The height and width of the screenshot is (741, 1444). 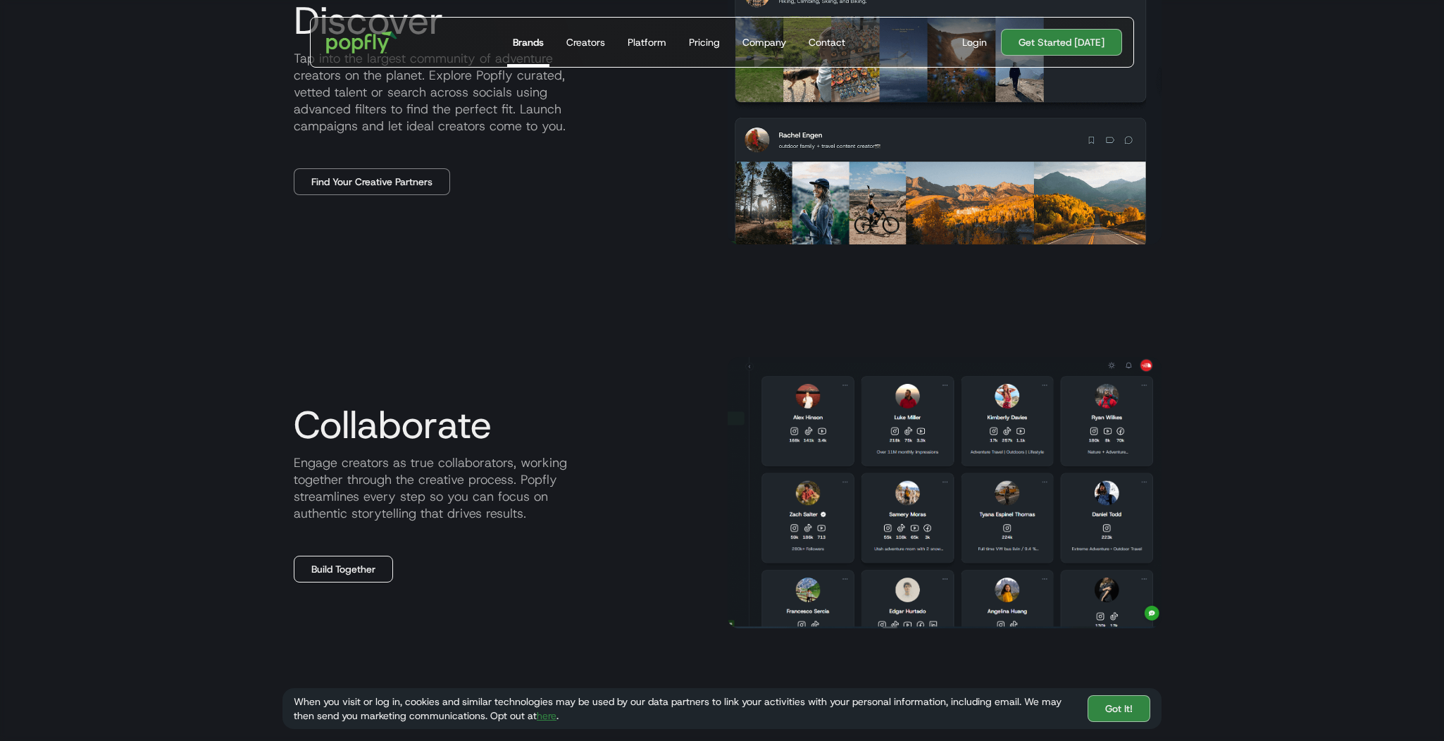 What do you see at coordinates (372, 182) in the screenshot?
I see `a: Find Your Creative Partners` at bounding box center [372, 182].